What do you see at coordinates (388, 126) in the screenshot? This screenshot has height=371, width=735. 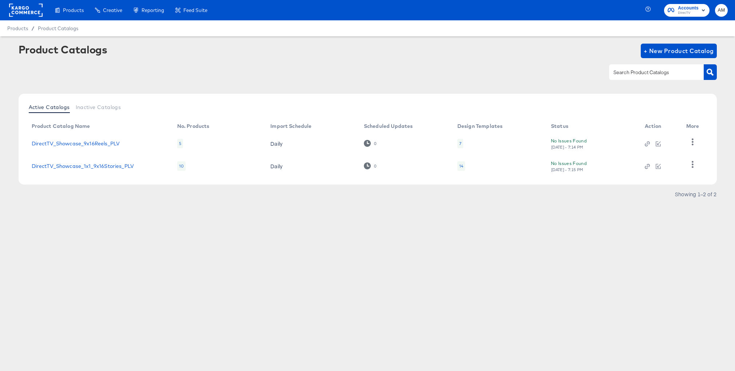 I see `div: Scheduled Updates` at bounding box center [388, 126].